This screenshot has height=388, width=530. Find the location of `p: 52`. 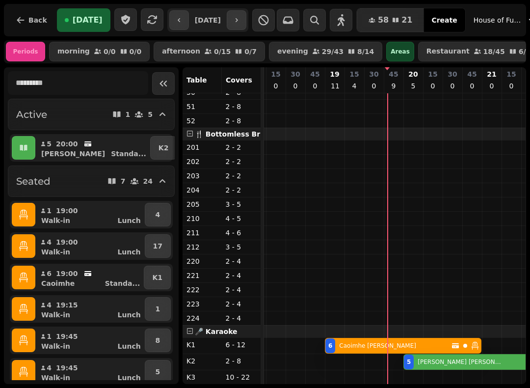

p: 52 is located at coordinates (202, 121).